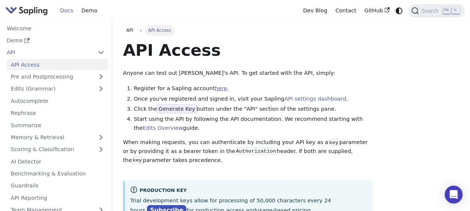  I want to click on a: AI Detector, so click(58, 161).